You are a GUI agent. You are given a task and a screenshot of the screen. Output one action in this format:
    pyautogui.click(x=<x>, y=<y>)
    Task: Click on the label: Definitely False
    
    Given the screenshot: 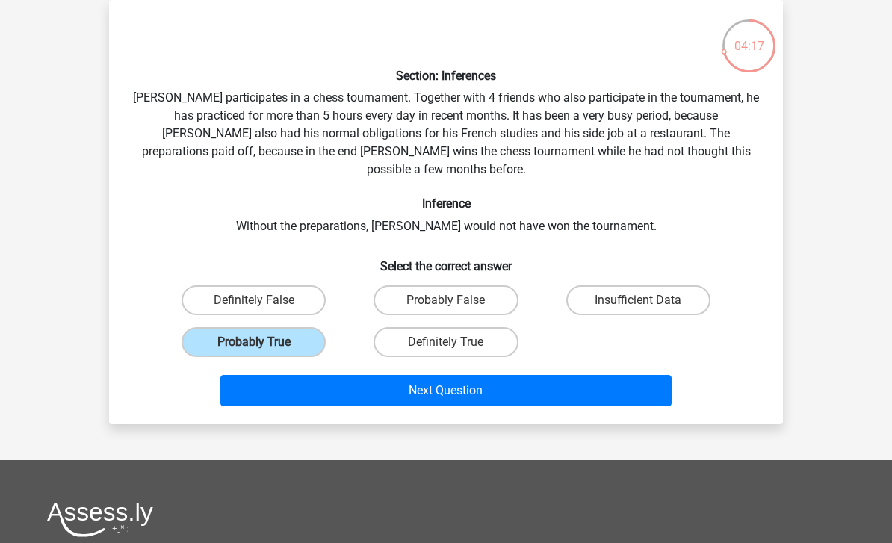 What is the action you would take?
    pyautogui.click(x=253, y=300)
    